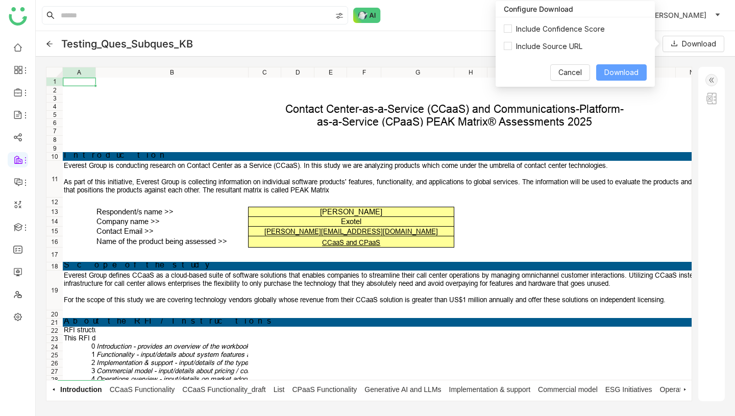 Image resolution: width=735 pixels, height=416 pixels. I want to click on span: Include Confidence Score, so click(561, 29).